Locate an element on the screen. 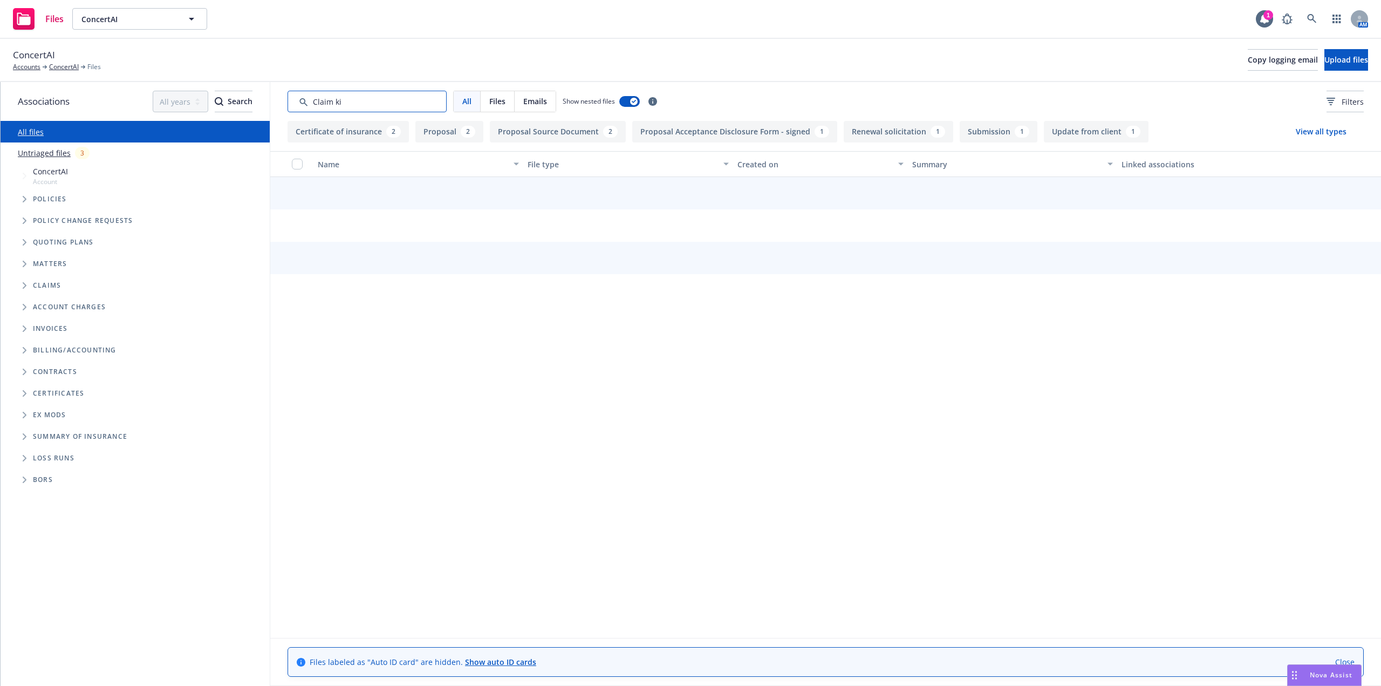 The image size is (1381, 686). div: Name is located at coordinates (412, 164).